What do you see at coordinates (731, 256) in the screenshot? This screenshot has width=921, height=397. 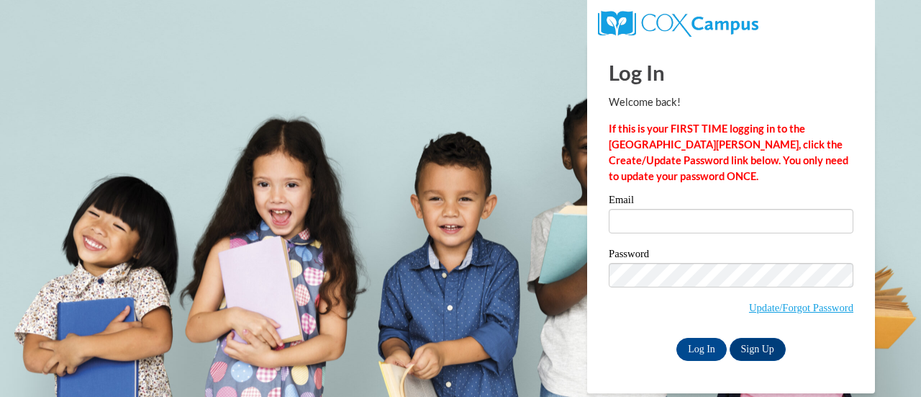 I see `label: Password` at bounding box center [731, 256].